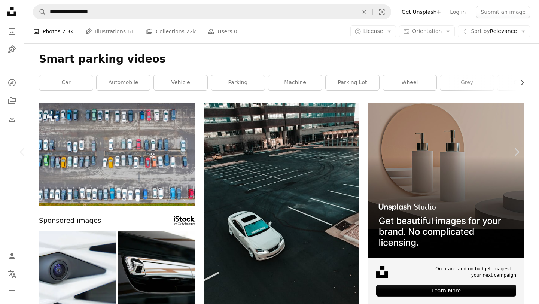 The height and width of the screenshot is (304, 539). I want to click on button: Search Unsplash, so click(40, 12).